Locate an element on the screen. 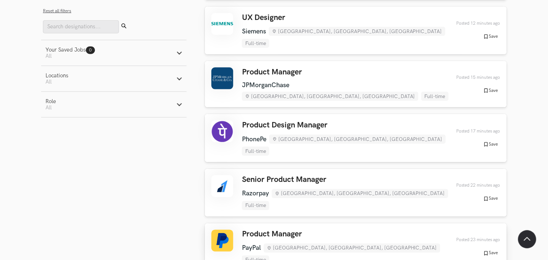 The height and width of the screenshot is (260, 548). input: Untitled is located at coordinates (77, 39).